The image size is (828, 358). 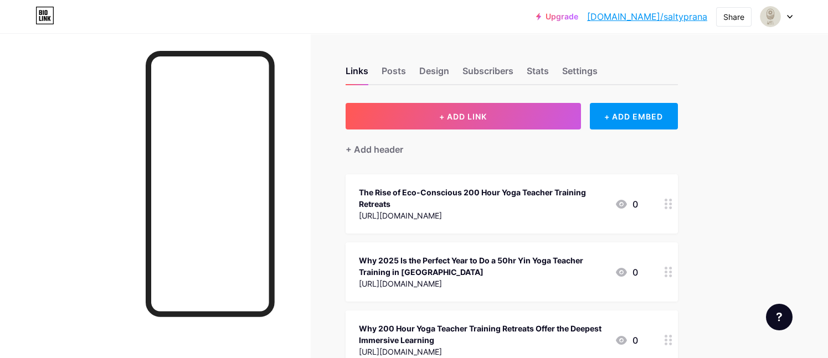 What do you see at coordinates (374, 149) in the screenshot?
I see `div: + Add header` at bounding box center [374, 149].